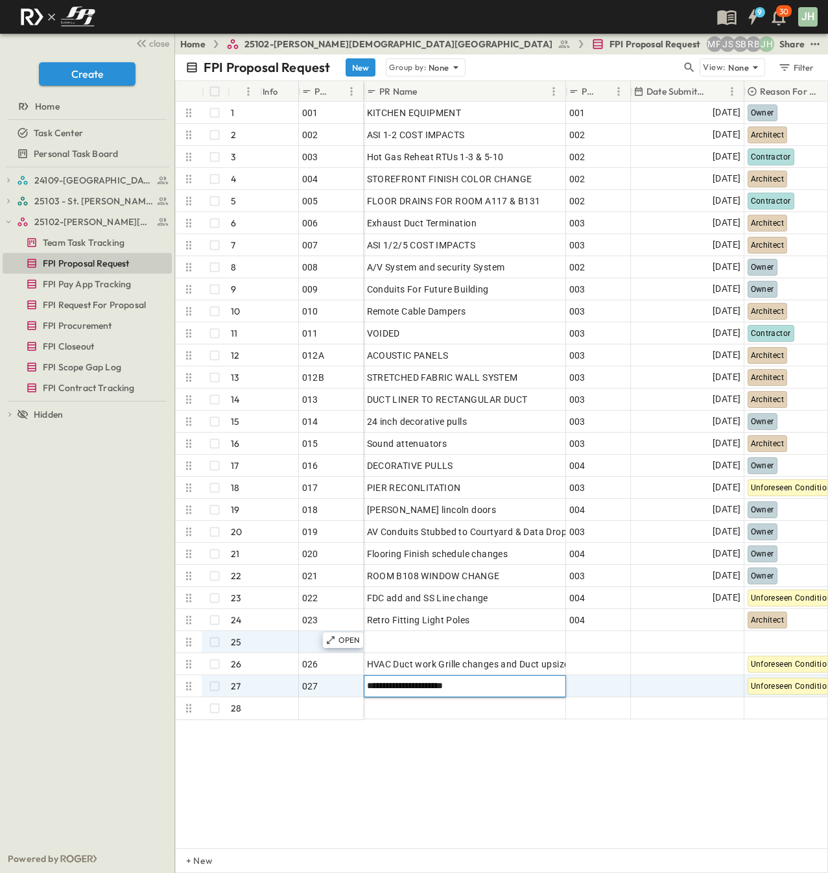 Image resolution: width=828 pixels, height=873 pixels. What do you see at coordinates (86, 263) in the screenshot?
I see `span: FPI Proposal Request` at bounding box center [86, 263].